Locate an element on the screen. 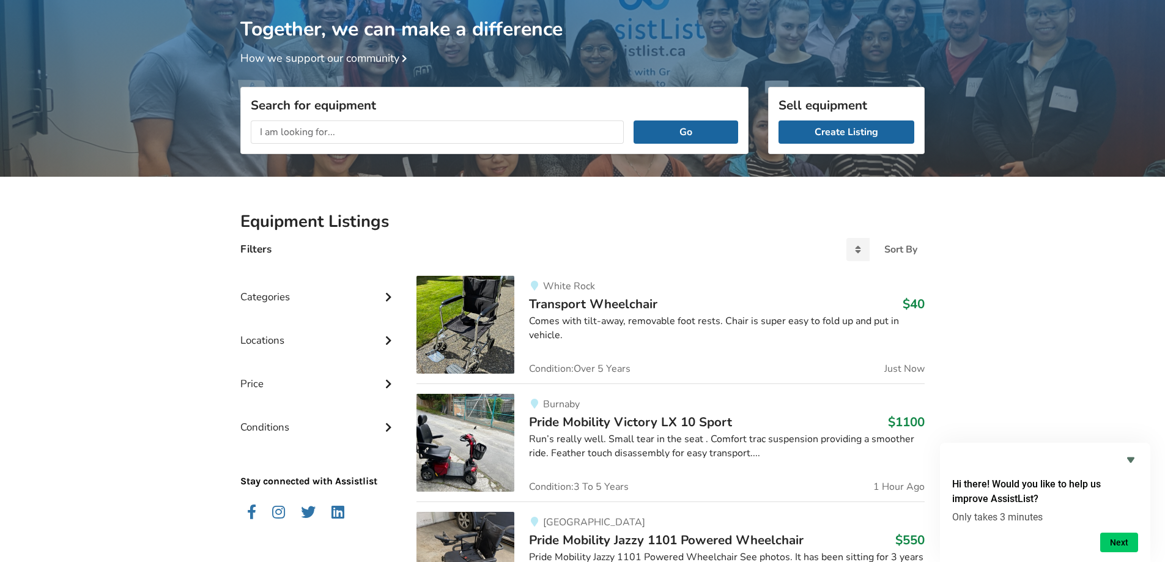 This screenshot has height=562, width=1165. div: Price is located at coordinates (319, 374).